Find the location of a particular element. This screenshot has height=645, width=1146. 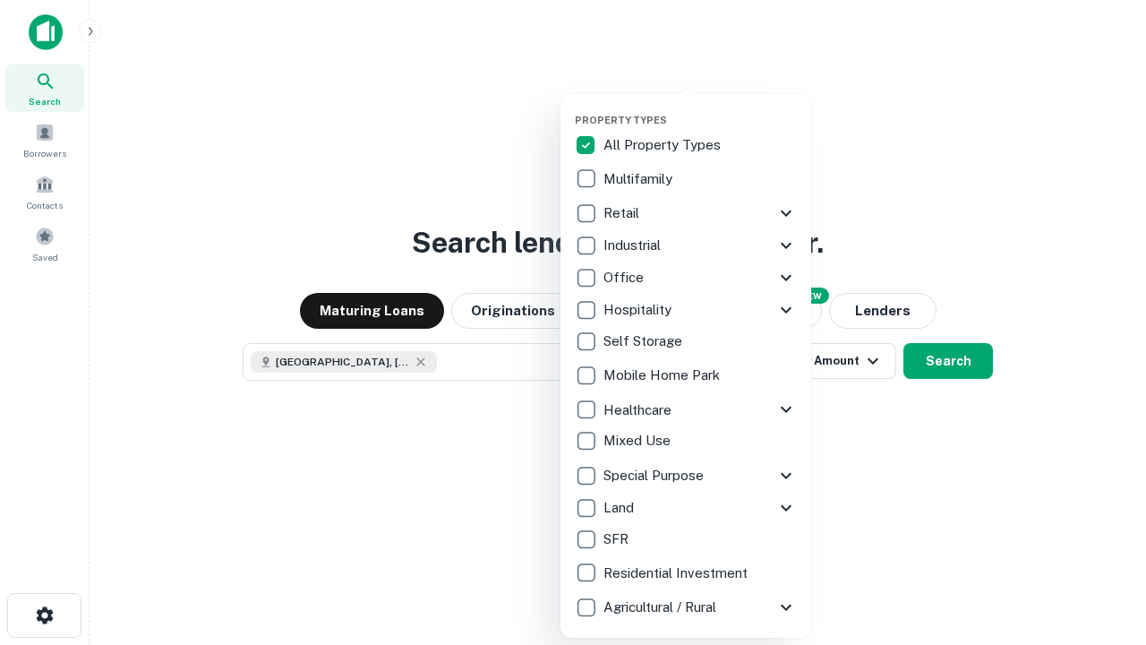

div: Office is located at coordinates (686, 278).